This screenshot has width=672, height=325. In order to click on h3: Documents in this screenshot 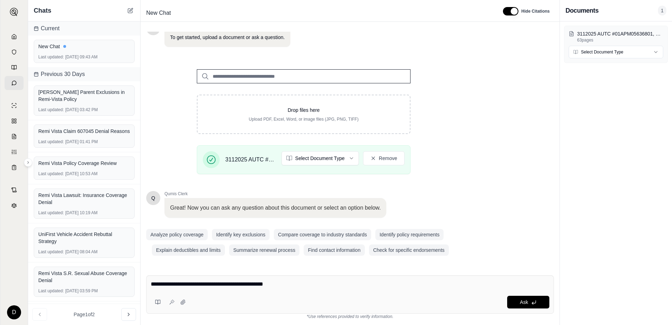, I will do `click(582, 11)`.